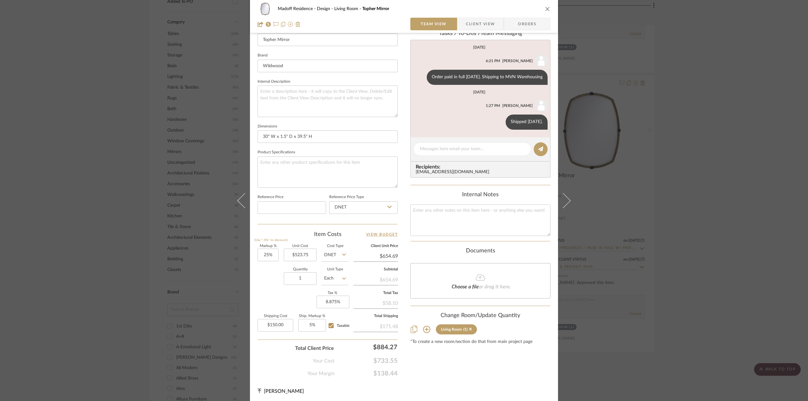 This screenshot has height=401, width=808. Describe the element at coordinates (267, 127) in the screenshot. I see `label: Dimensions` at that location.